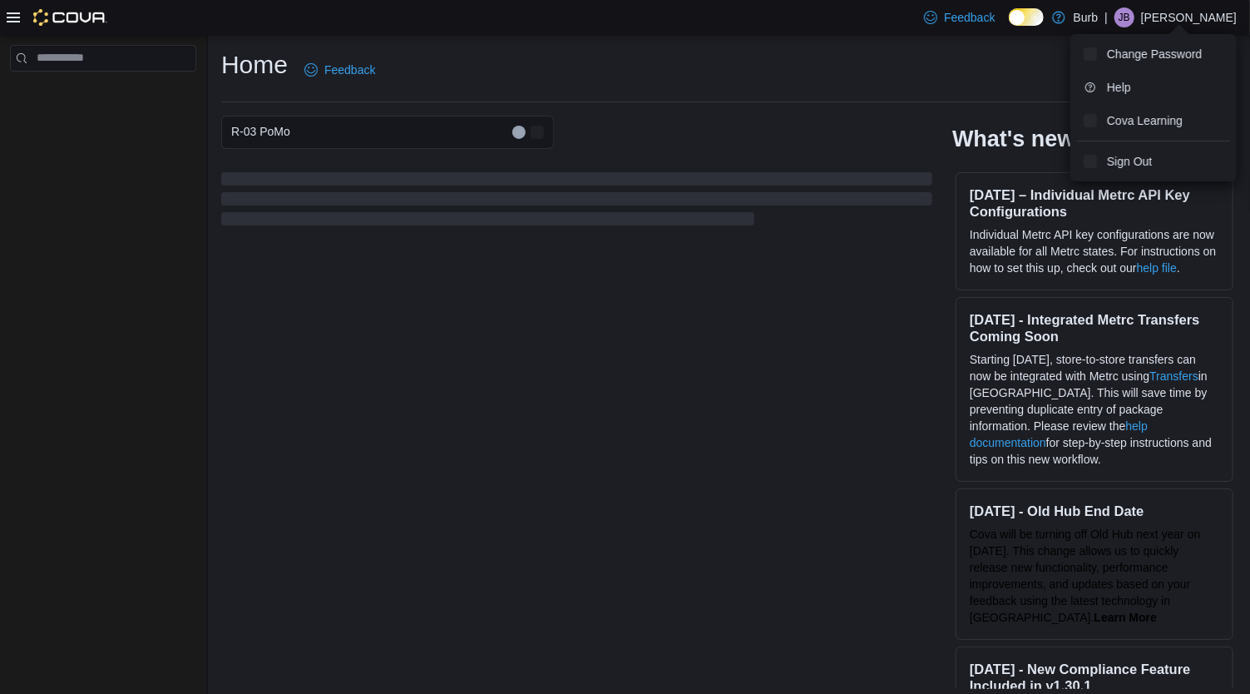  What do you see at coordinates (1086, 17) in the screenshot?
I see `p: Burb` at bounding box center [1086, 17].